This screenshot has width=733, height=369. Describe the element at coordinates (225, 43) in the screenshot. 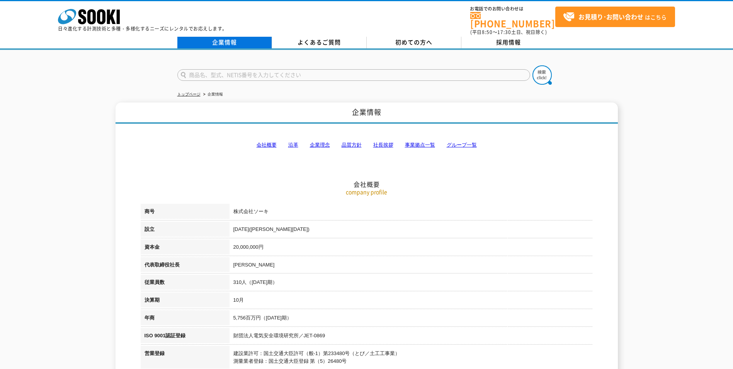

I see `a: 企業情報` at that location.